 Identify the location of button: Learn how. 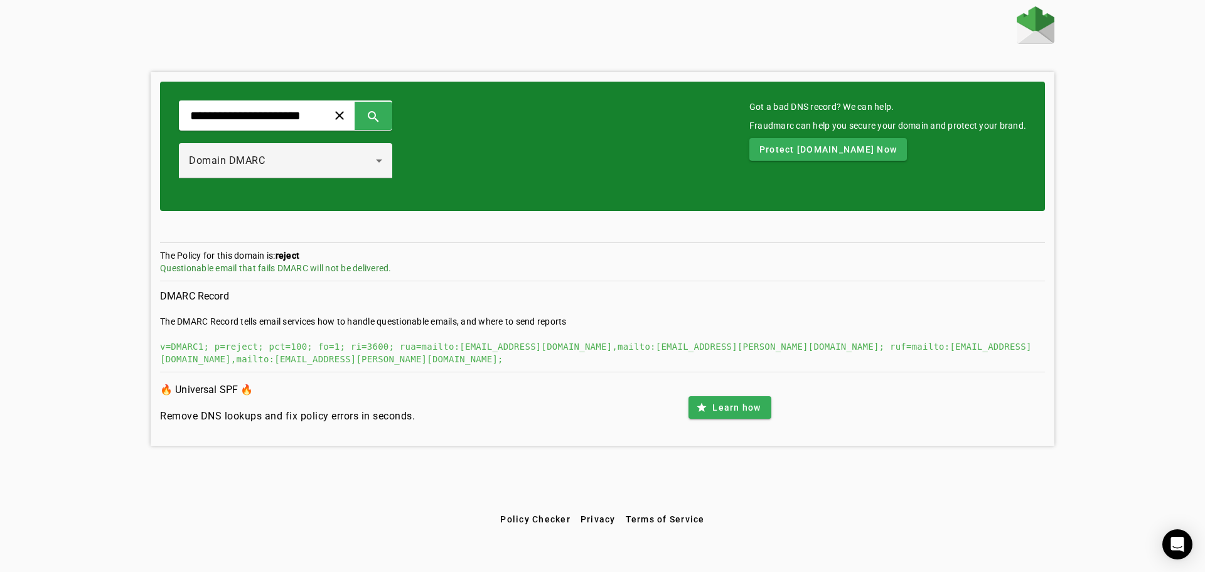
(729, 407).